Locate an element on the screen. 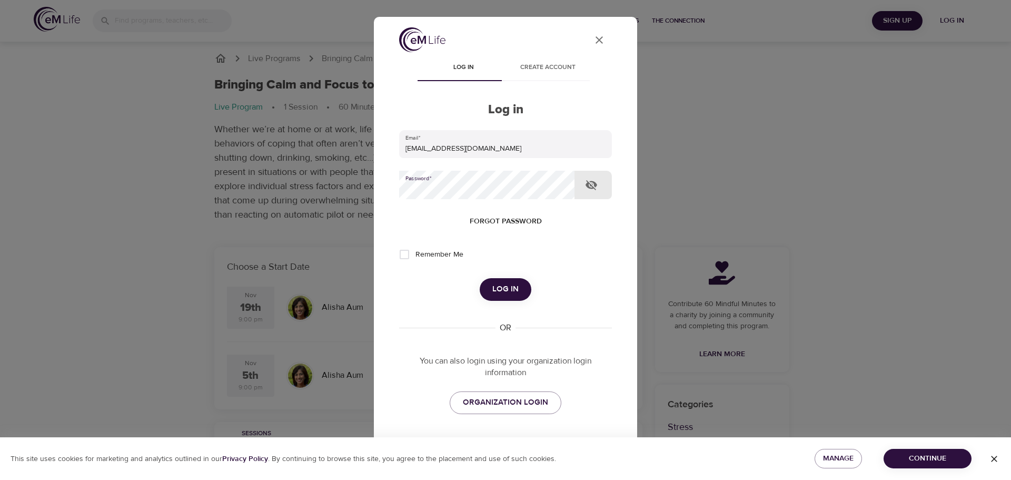  h2: Log in is located at coordinates (506, 110).